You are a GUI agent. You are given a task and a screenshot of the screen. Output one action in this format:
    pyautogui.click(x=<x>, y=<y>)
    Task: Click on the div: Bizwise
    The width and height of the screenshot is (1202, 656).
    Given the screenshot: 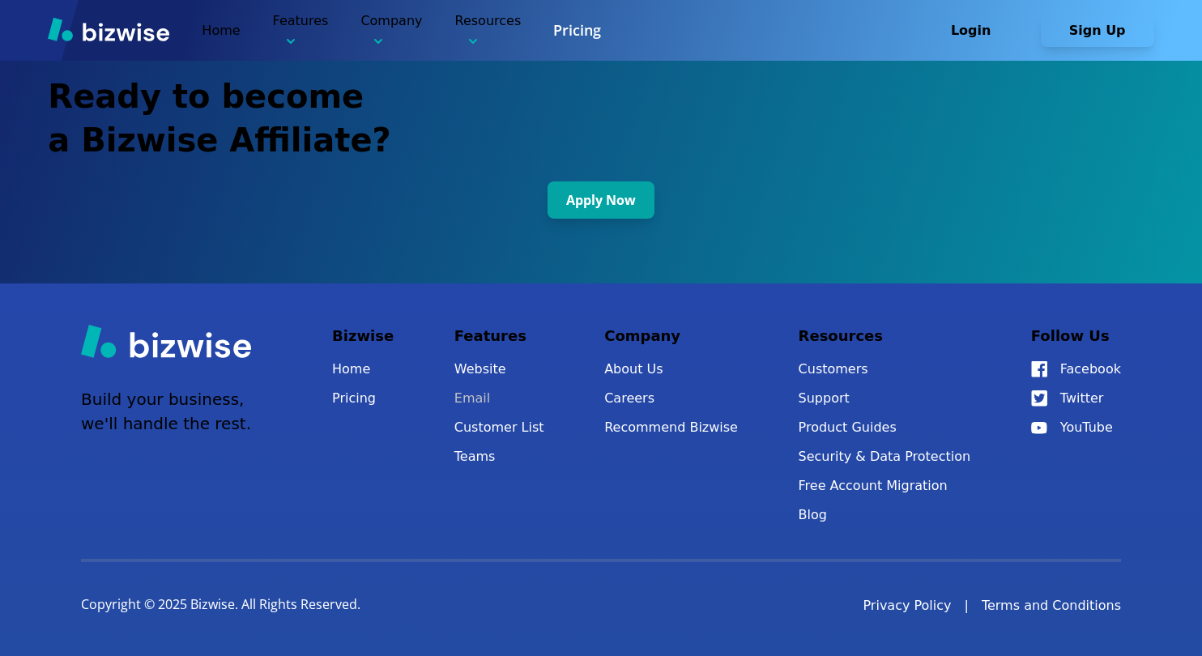 What is the action you would take?
    pyautogui.click(x=79, y=81)
    